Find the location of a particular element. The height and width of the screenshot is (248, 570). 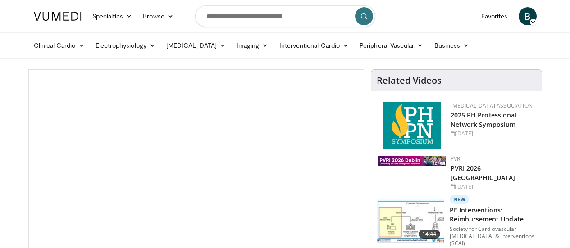

a: B is located at coordinates (527, 16).